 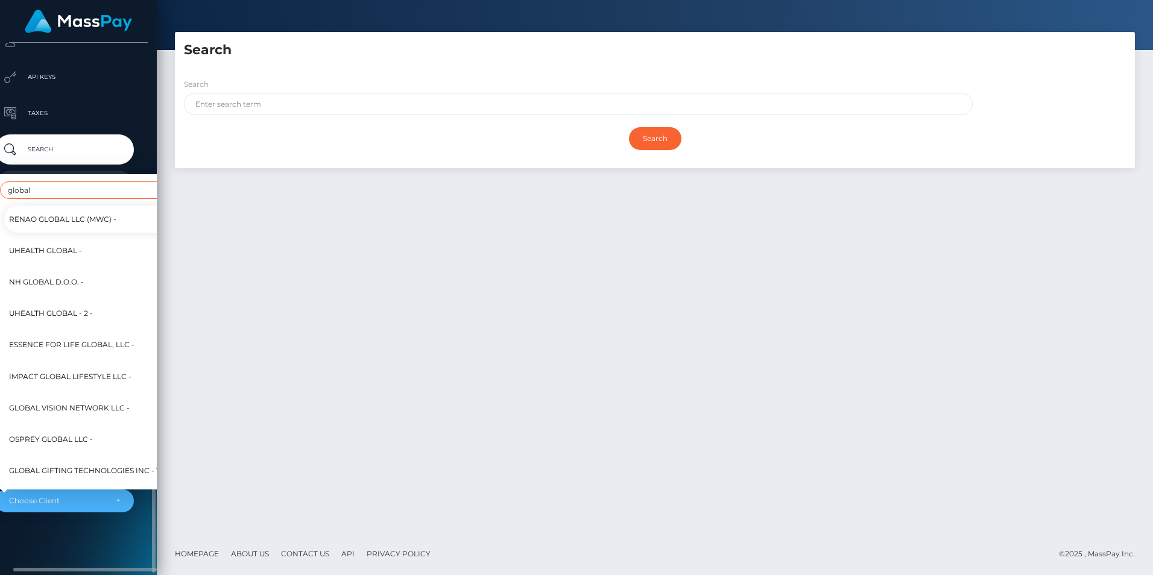 I want to click on span: UHealth Global - 2 -, so click(x=51, y=313).